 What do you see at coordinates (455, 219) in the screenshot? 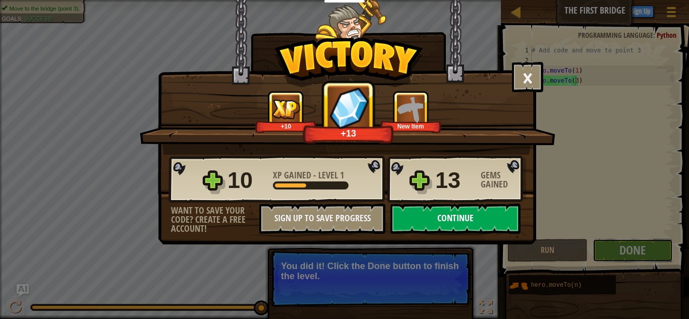
I see `button: Continue` at bounding box center [455, 219].